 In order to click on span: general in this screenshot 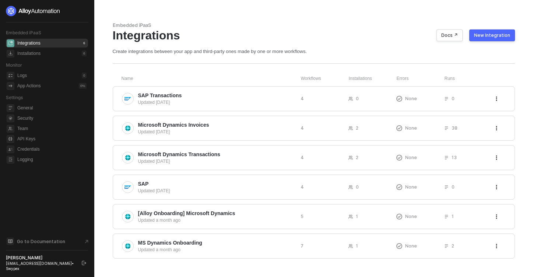, I will do `click(10, 108)`.